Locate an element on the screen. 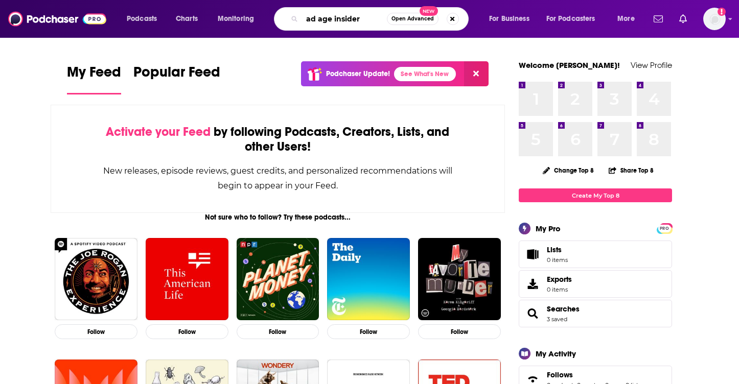 The height and width of the screenshot is (384, 739). span: Podcasts is located at coordinates (142, 19).